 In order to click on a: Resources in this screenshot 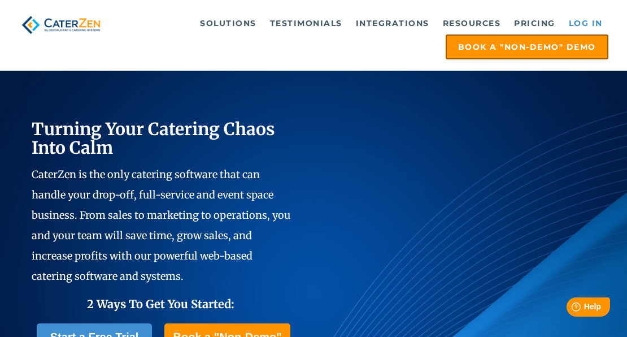, I will do `click(472, 23)`.